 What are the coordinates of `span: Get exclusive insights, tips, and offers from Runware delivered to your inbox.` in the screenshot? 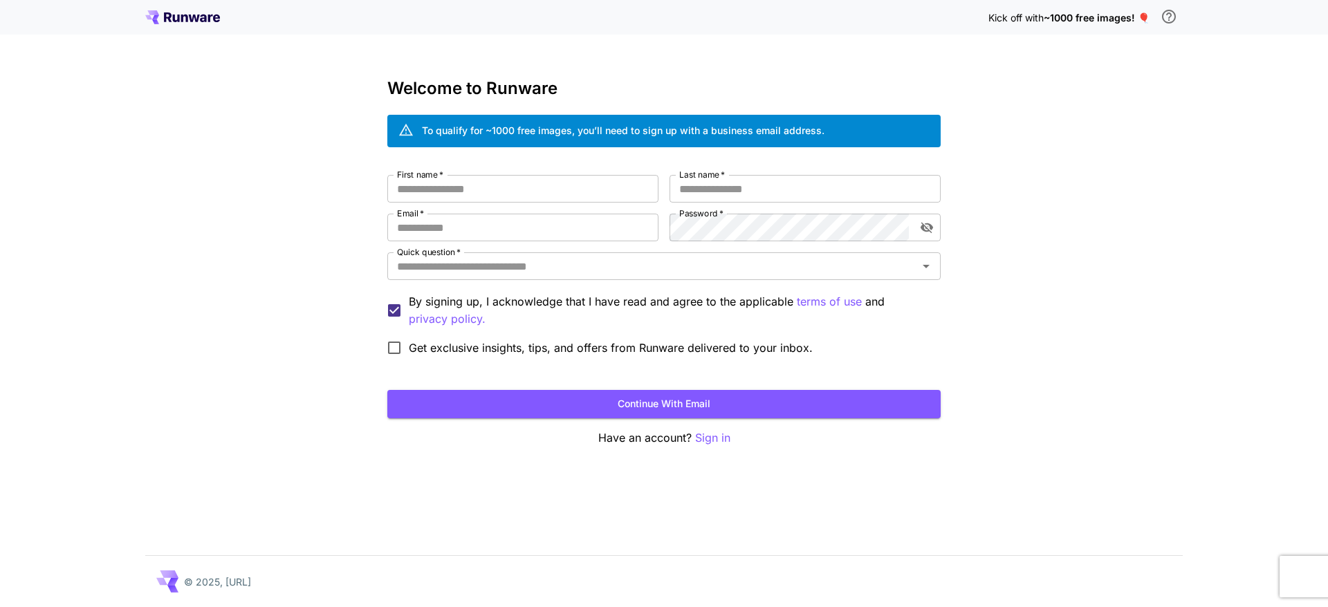 It's located at (611, 348).